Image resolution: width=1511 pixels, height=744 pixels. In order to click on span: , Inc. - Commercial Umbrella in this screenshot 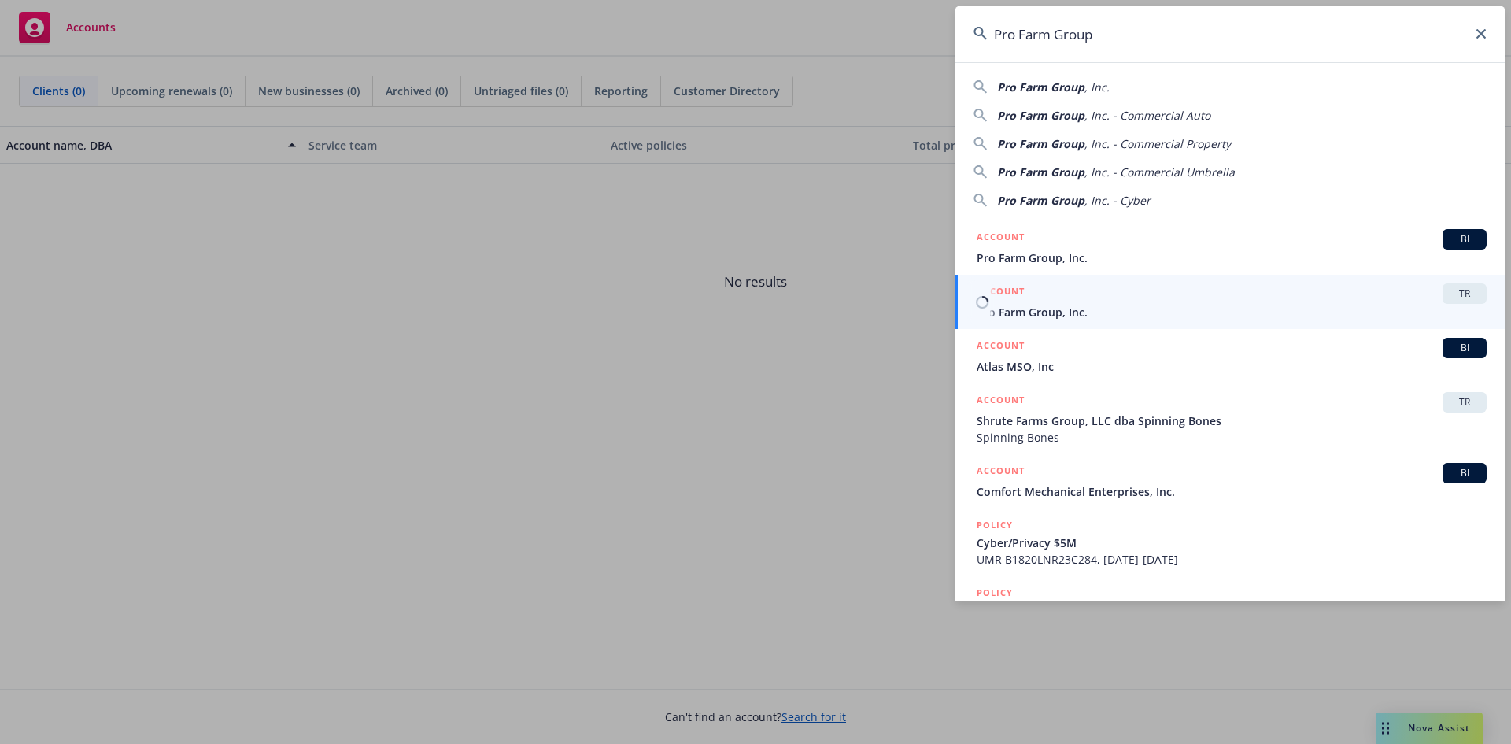, I will do `click(1159, 172)`.